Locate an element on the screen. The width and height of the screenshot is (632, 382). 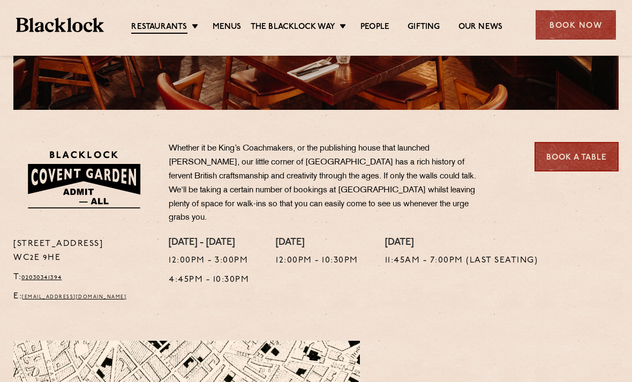
a: Menus is located at coordinates (227, 27).